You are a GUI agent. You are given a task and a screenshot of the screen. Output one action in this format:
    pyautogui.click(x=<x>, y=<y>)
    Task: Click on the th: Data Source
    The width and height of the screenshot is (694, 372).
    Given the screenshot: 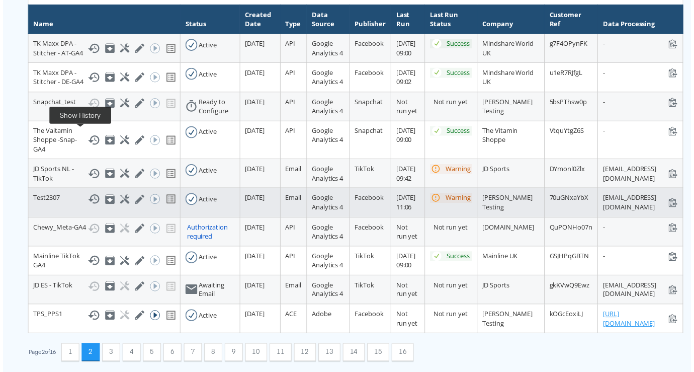 What is the action you would take?
    pyautogui.click(x=328, y=20)
    